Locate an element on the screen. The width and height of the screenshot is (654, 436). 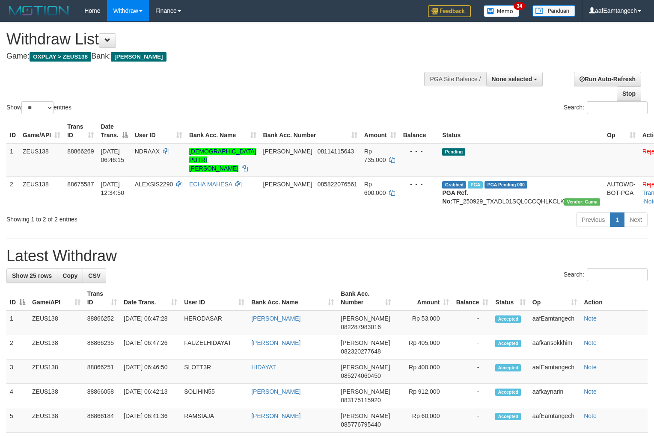
span: Copy 08114115643 to clipboard is located at coordinates (335, 151).